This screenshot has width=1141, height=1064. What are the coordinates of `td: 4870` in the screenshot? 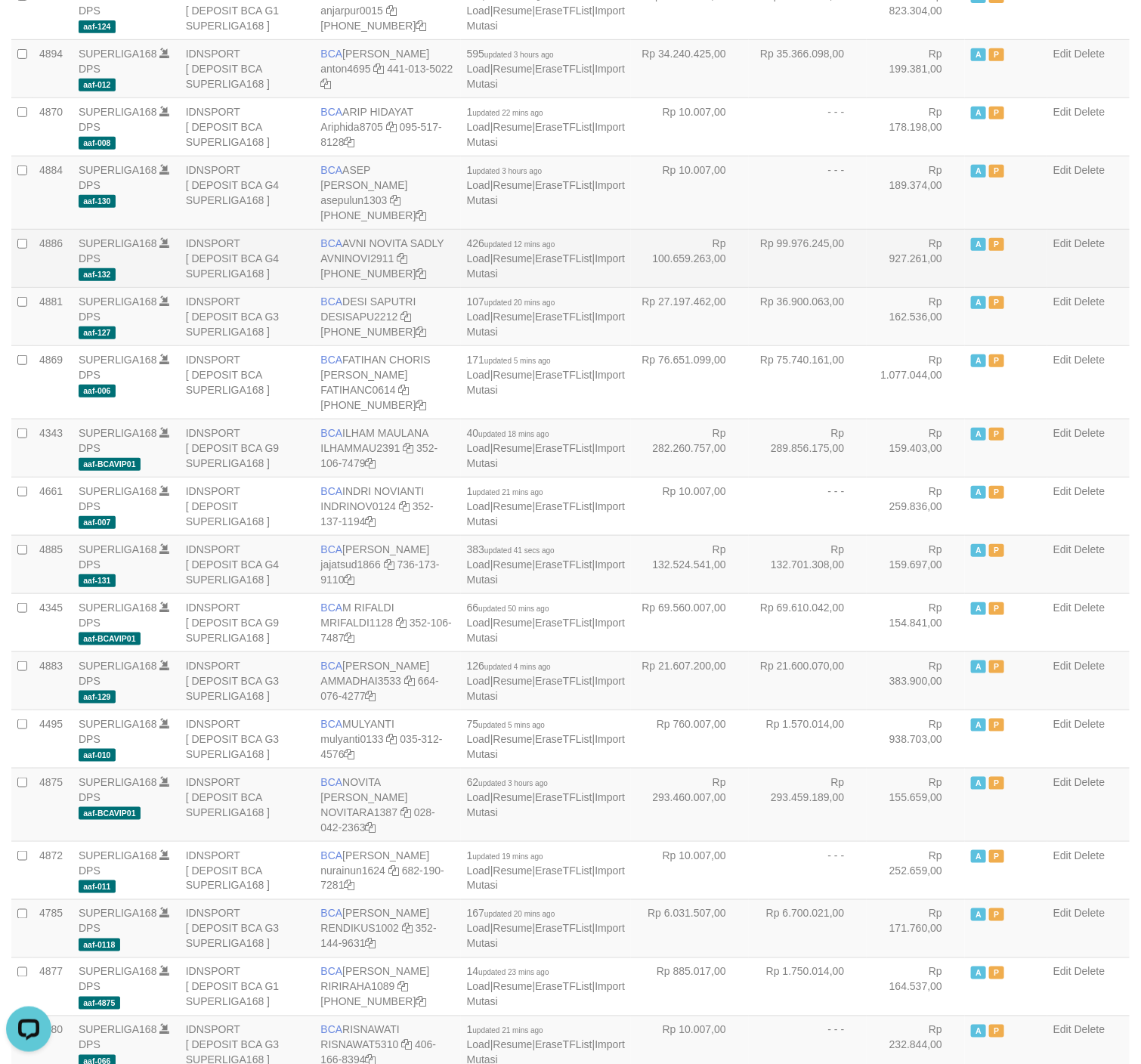 It's located at (53, 127).